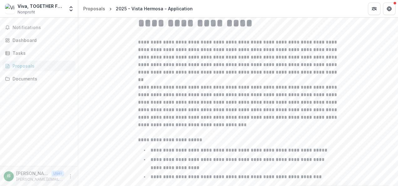  I want to click on div: Tasks, so click(41, 53).